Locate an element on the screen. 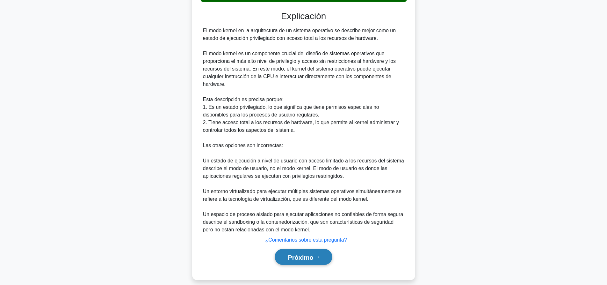  a: ¿Comentarios sobre esta pregunta? is located at coordinates (306, 239).